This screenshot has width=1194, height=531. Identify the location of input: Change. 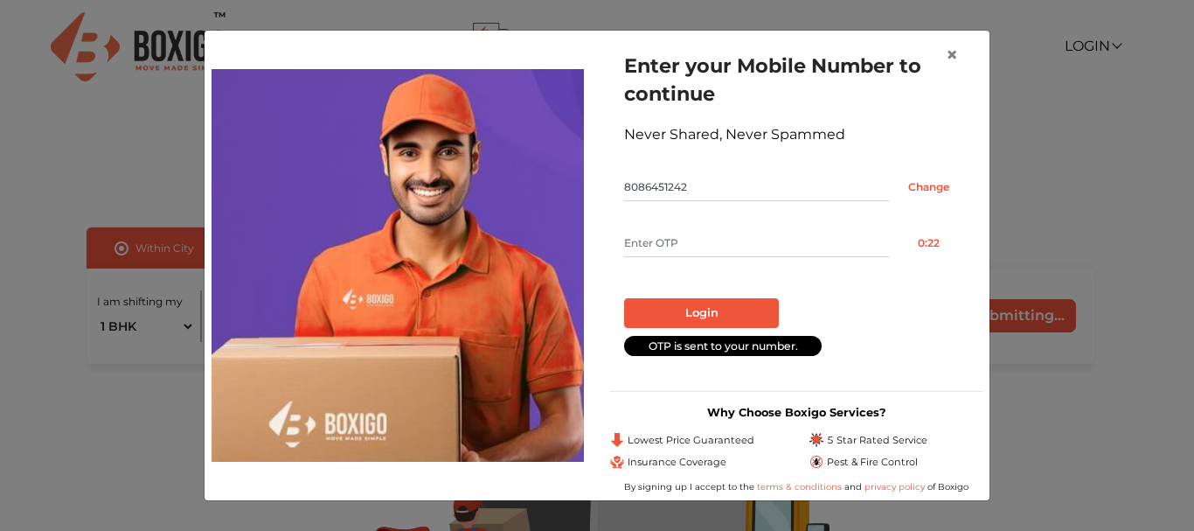
(928, 187).